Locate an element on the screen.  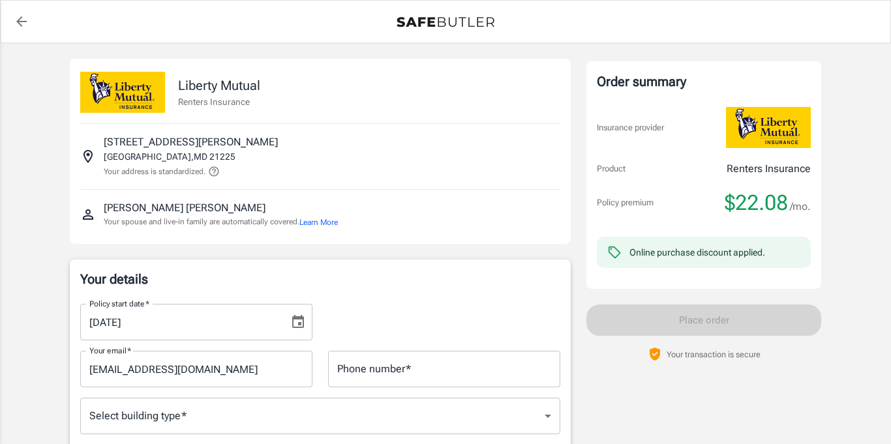
p: Your transaction is secure is located at coordinates (714, 354).